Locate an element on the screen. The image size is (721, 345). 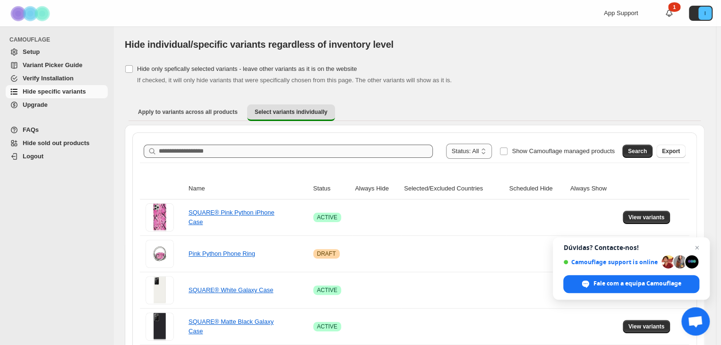
span: DRAFT is located at coordinates (327, 254).